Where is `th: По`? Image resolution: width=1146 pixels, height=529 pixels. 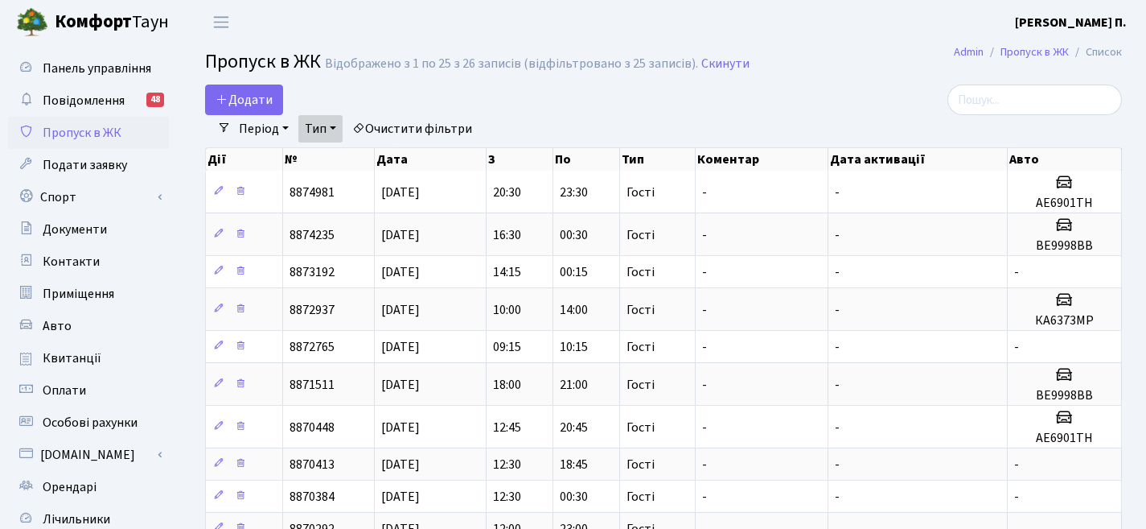 th: По is located at coordinates (586, 159).